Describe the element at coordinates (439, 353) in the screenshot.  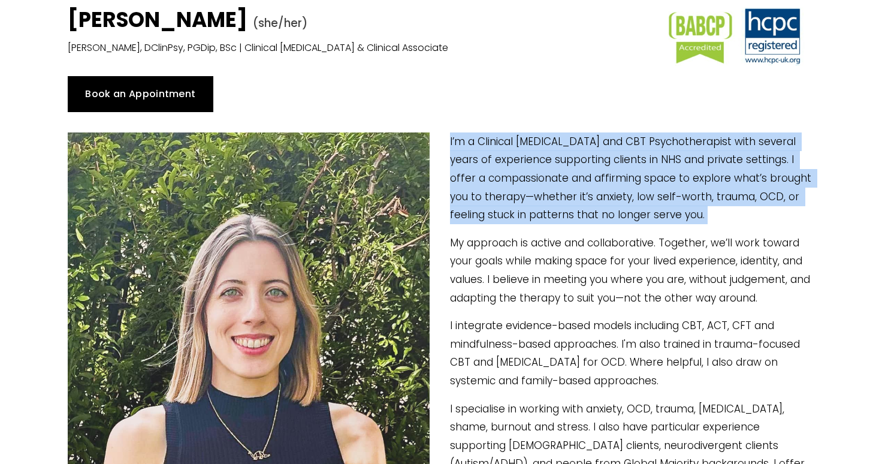
I see `p: I integrate evidence-based models including CBT, ACT, CFT and mindfulness-based approaches. I'm a...` at that location.